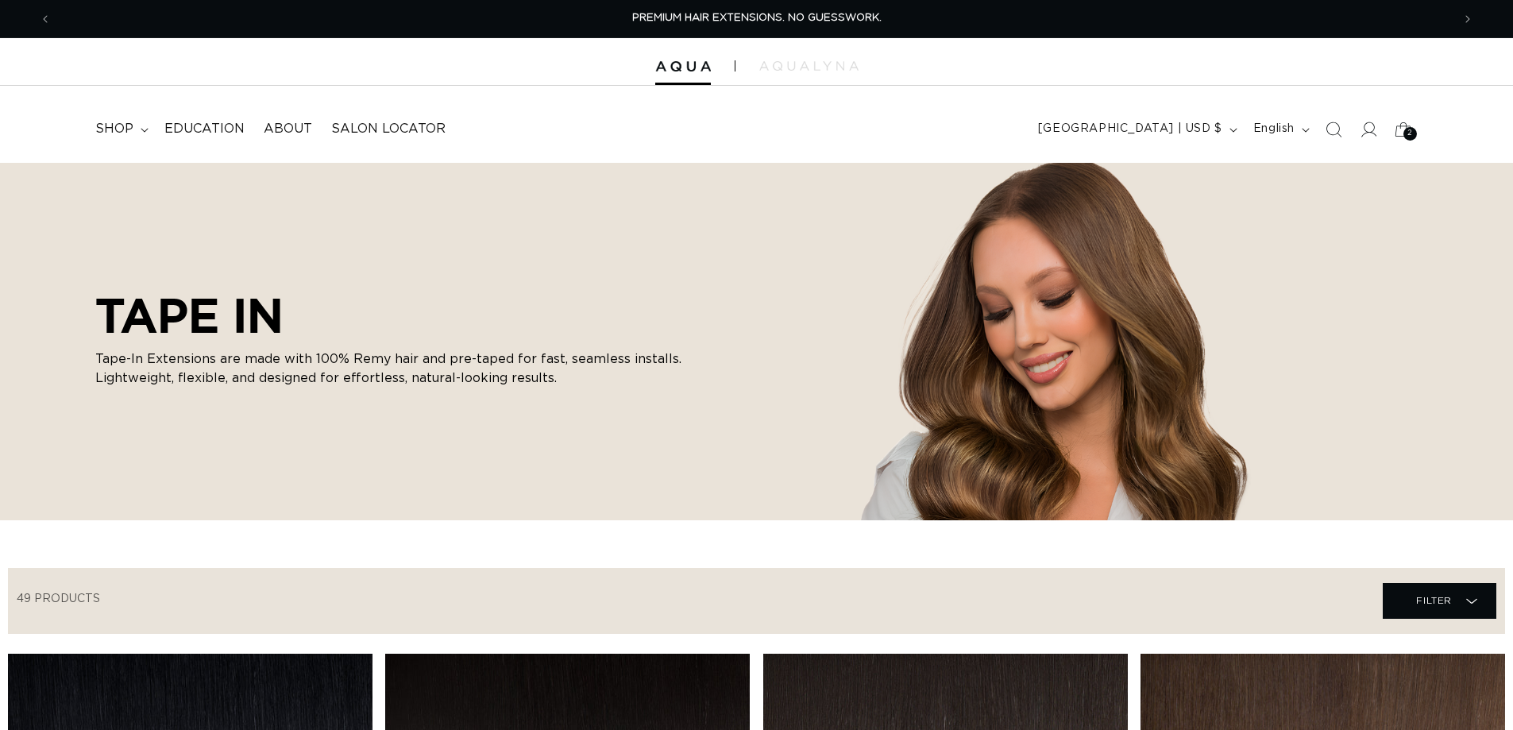 The height and width of the screenshot is (730, 1513). Describe the element at coordinates (397, 315) in the screenshot. I see `h2: TAPE IN` at that location.